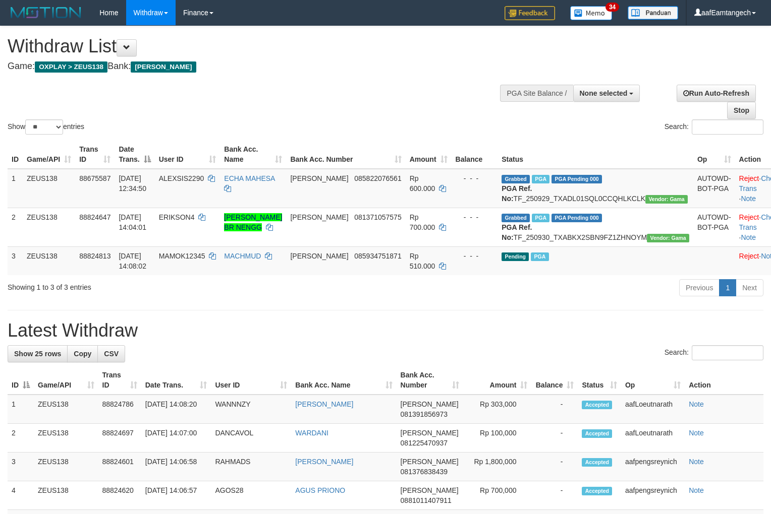  I want to click on td: Rp 100,000, so click(497, 438).